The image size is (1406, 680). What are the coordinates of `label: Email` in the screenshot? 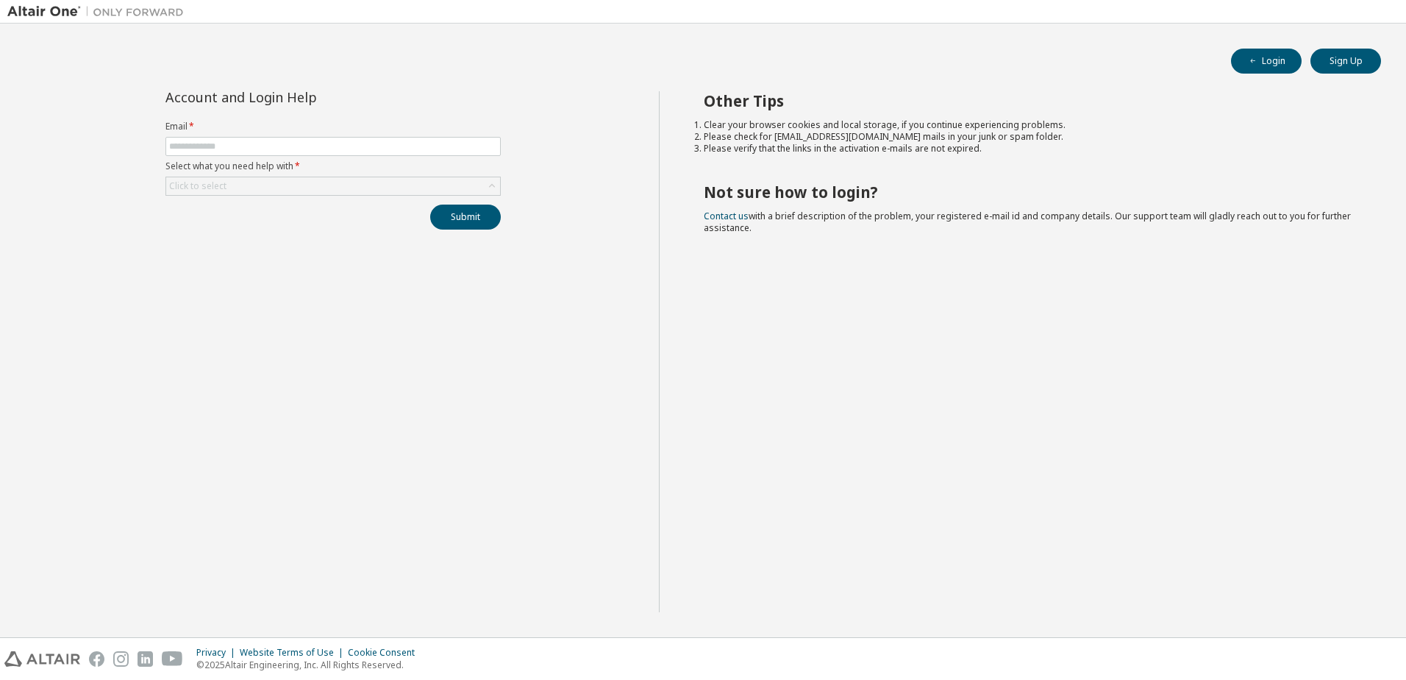 It's located at (333, 126).